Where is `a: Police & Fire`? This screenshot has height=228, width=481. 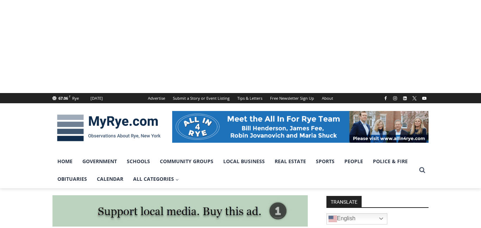 a: Police & Fire is located at coordinates (390, 161).